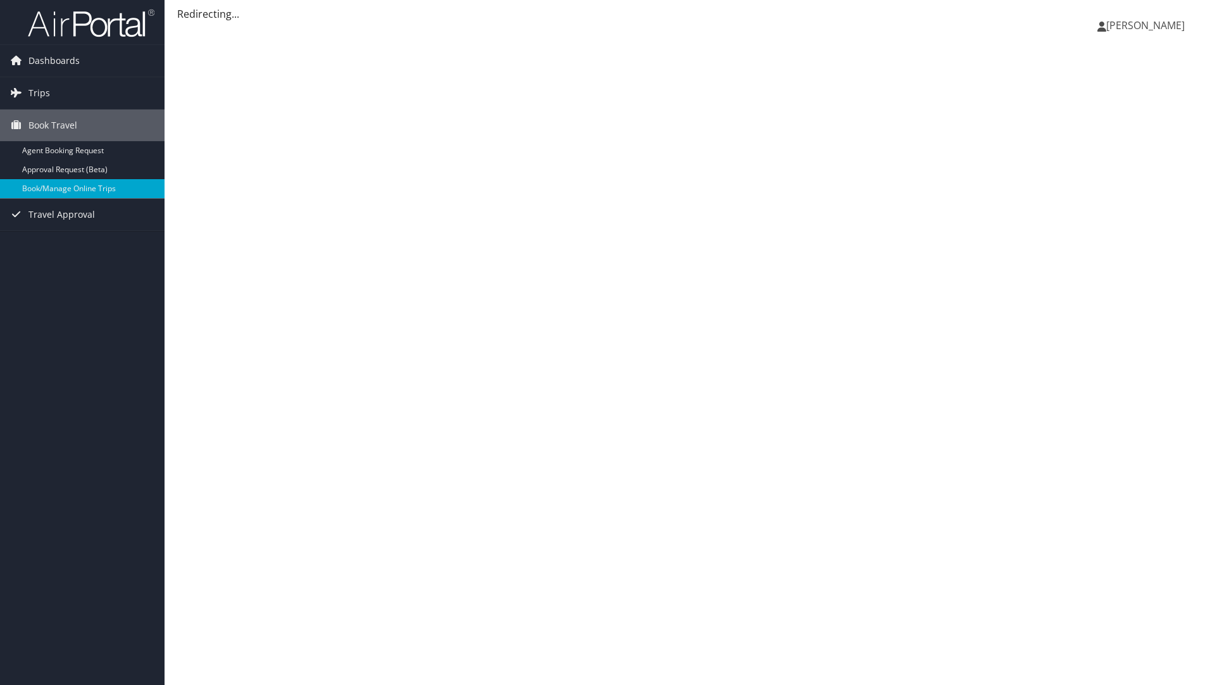  Describe the element at coordinates (39, 93) in the screenshot. I see `span: Trips` at that location.